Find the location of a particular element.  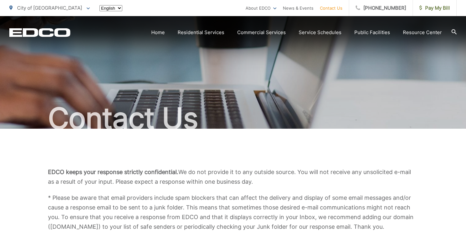

span: Pay My Bill is located at coordinates (434, 8).